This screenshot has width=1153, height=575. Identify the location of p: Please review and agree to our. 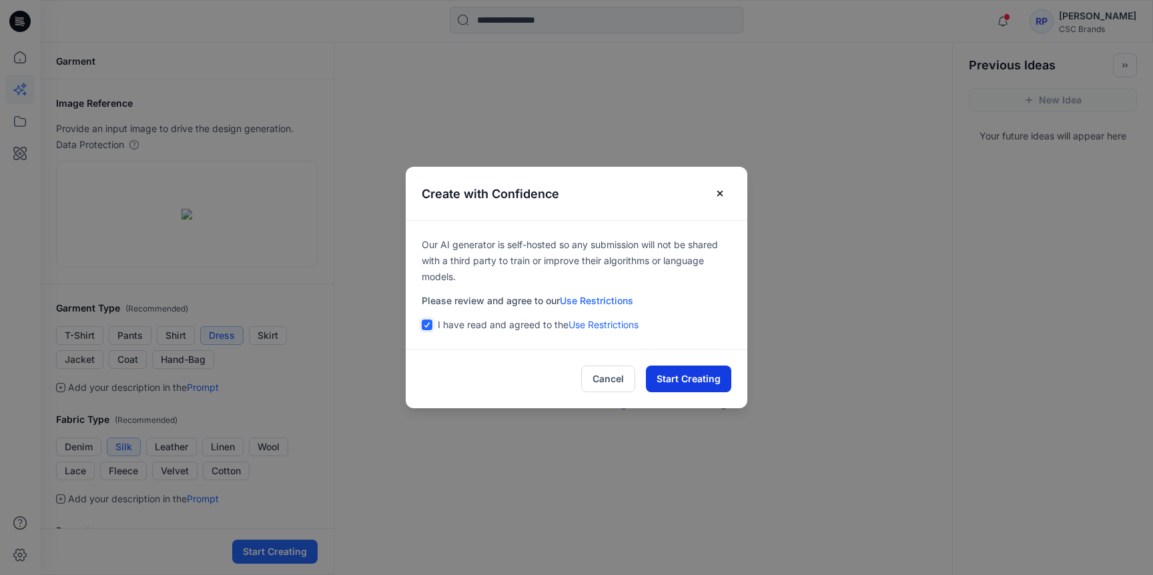
(576, 301).